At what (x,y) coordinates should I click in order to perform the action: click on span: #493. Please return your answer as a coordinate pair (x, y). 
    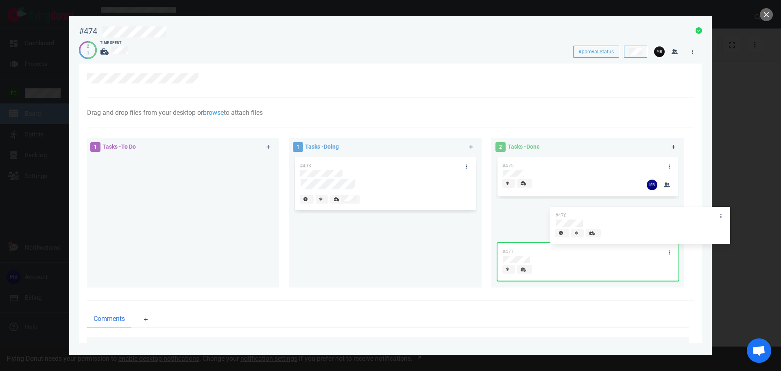
    Looking at the image, I should click on (306, 166).